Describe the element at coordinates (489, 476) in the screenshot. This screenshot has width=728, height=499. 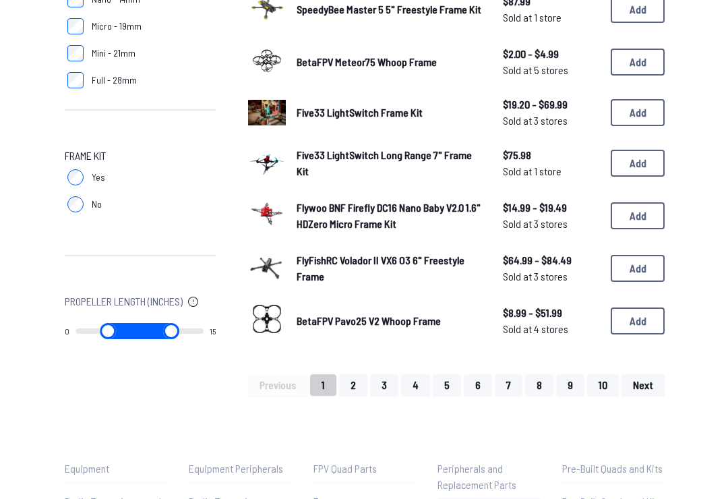
I see `p: Peripherals and Replacement Parts` at that location.